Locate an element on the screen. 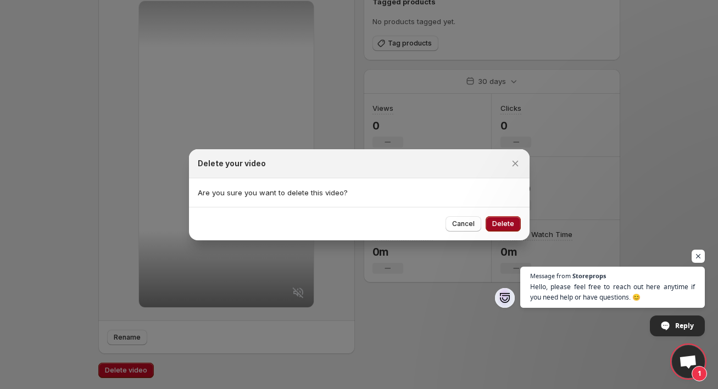 This screenshot has height=389, width=718. span: Message from is located at coordinates (550, 276).